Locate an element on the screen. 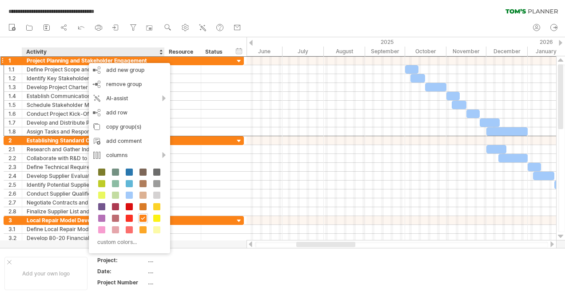 The width and height of the screenshot is (565, 299). div: Develop 80-20 Financial Criteria for Local Repairs is located at coordinates (93, 238).